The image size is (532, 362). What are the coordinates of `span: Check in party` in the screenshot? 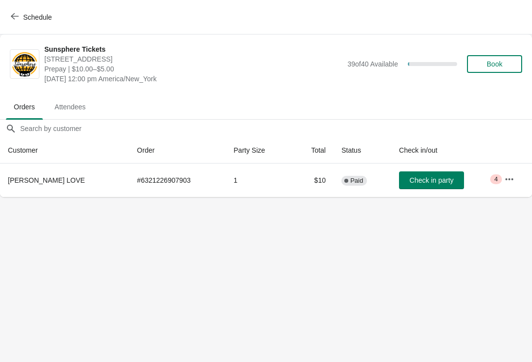 It's located at (431, 180).